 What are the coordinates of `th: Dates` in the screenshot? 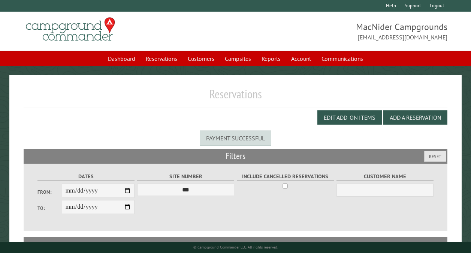 It's located at (96, 244).